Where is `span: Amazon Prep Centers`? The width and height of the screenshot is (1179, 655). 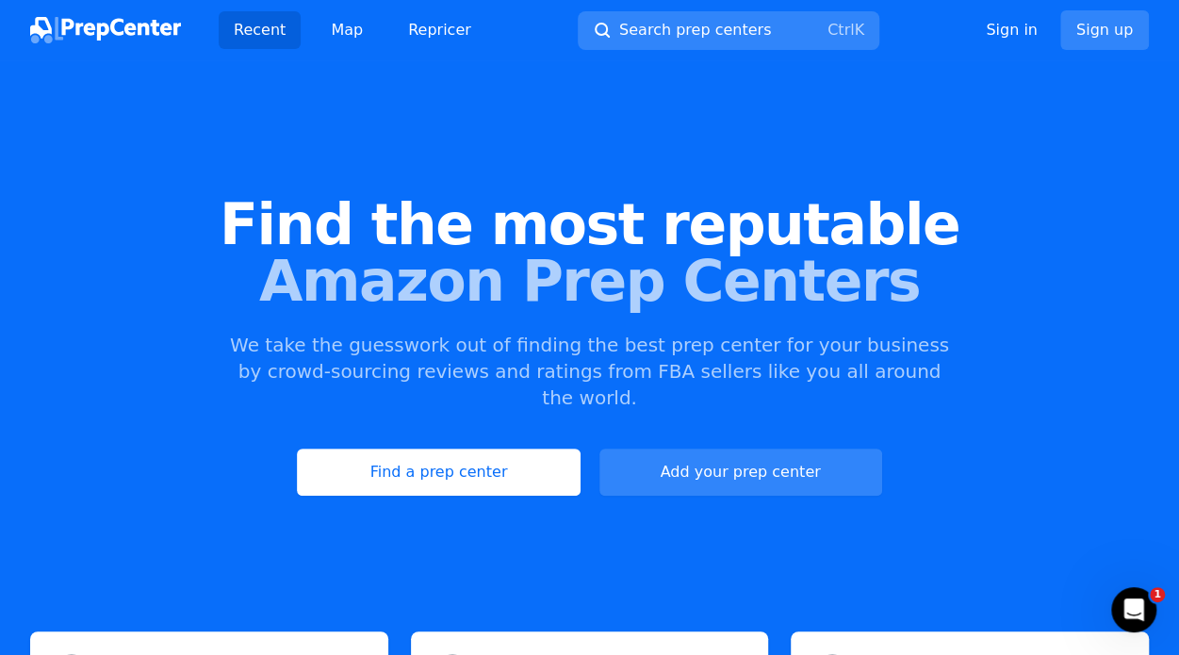
span: Amazon Prep Centers is located at coordinates (589, 281).